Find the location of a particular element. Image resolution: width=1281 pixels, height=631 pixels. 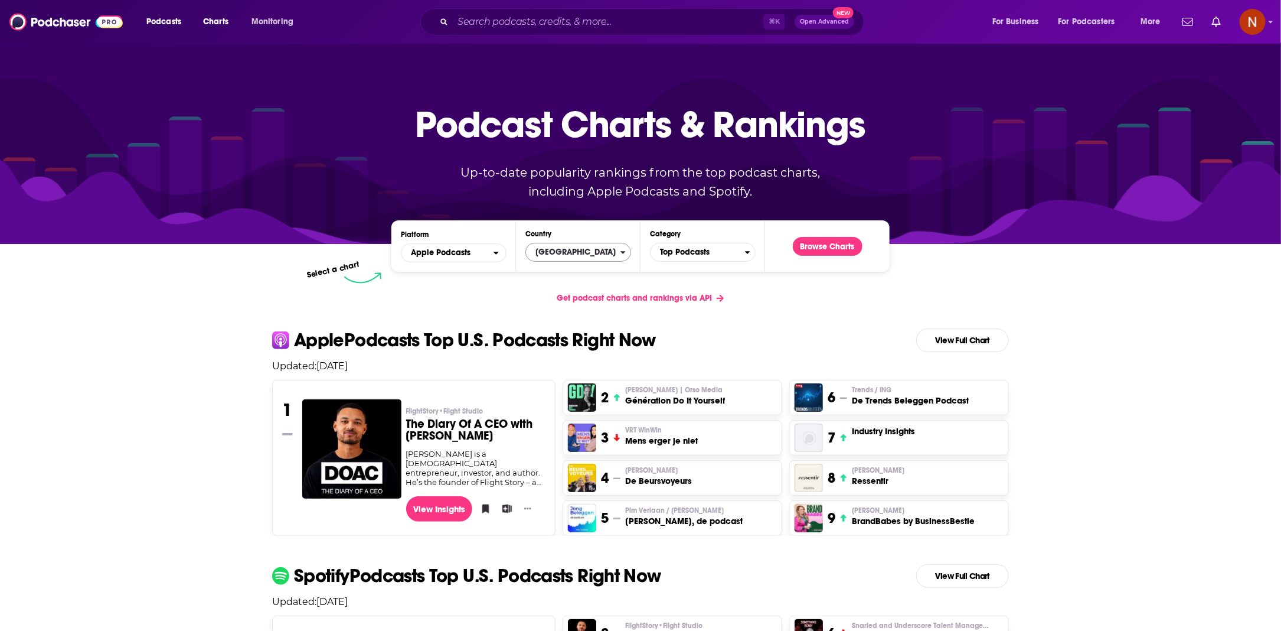

span: Charts is located at coordinates (216, 22).